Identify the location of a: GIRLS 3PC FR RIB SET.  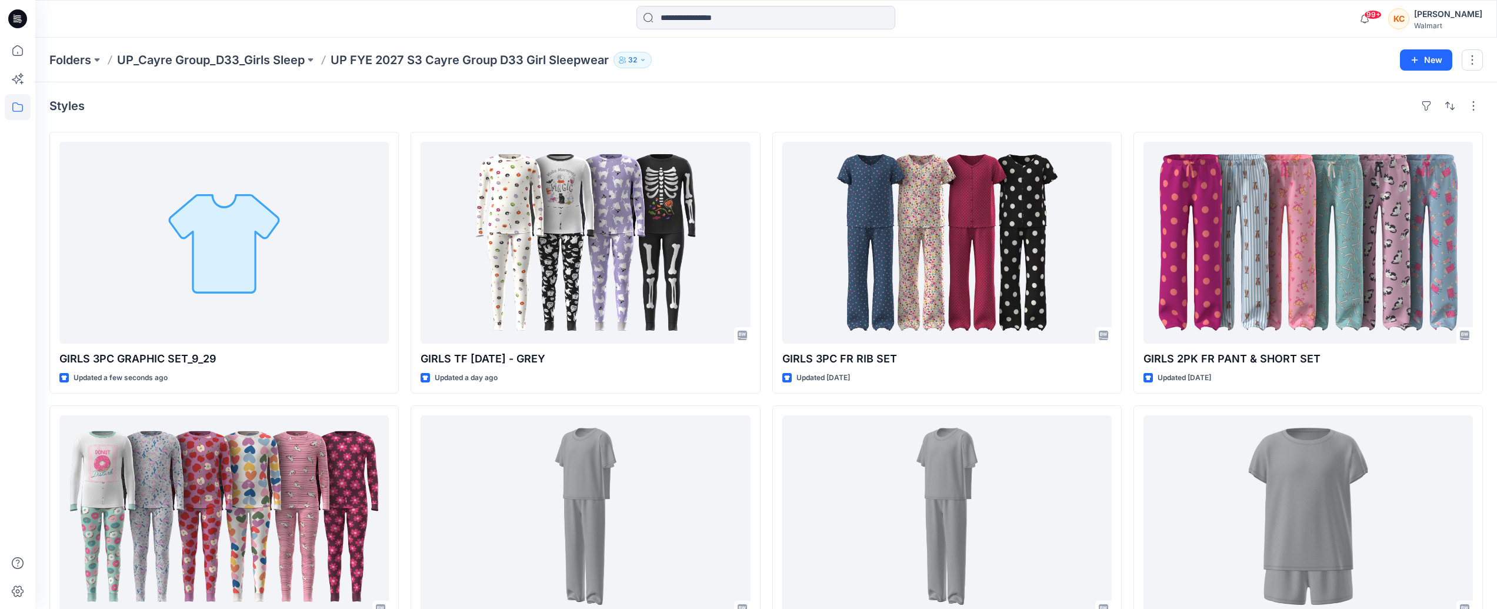
(947, 242).